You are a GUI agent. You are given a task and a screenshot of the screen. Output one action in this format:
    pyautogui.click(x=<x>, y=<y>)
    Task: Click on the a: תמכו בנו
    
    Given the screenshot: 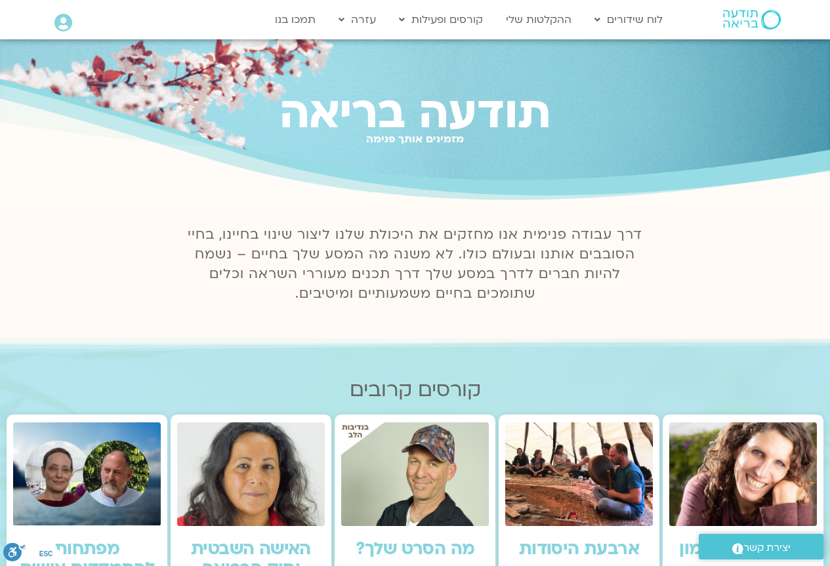 What is the action you would take?
    pyautogui.click(x=295, y=20)
    